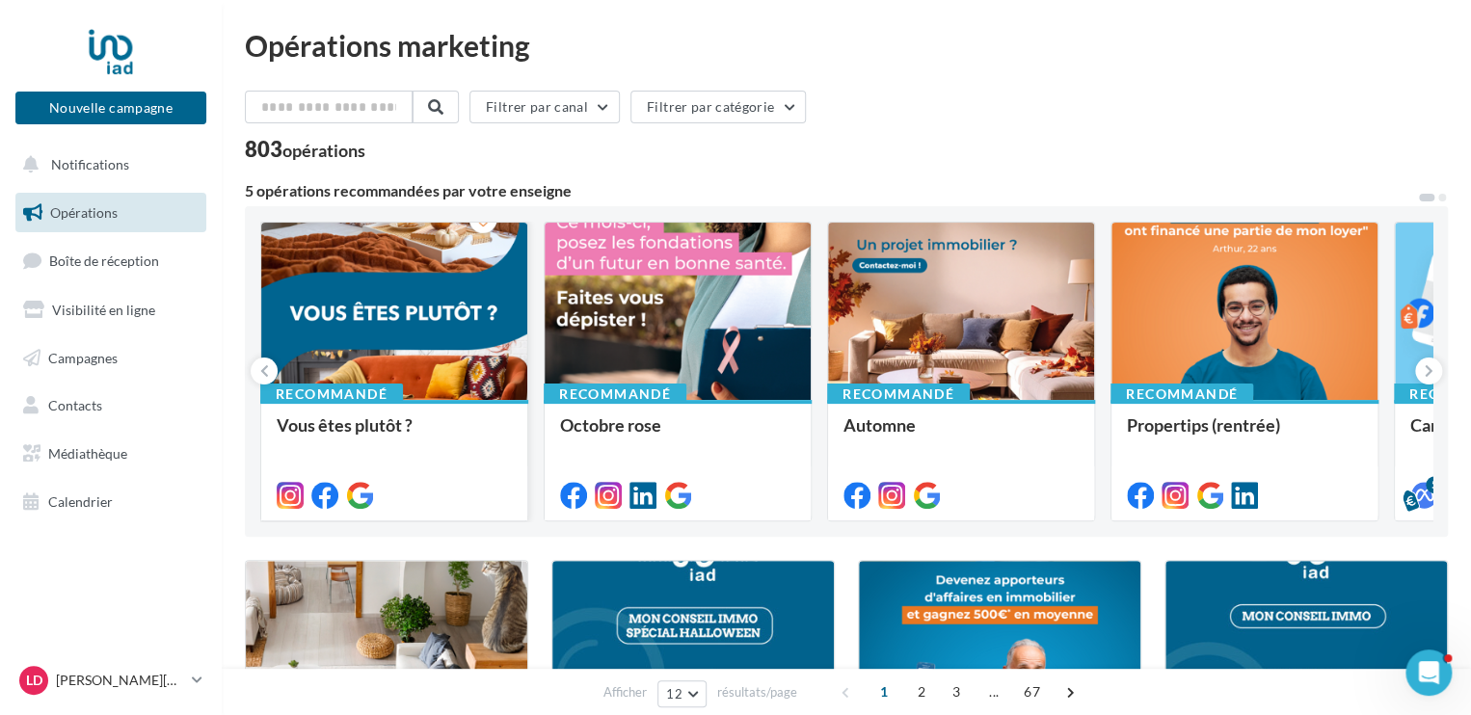  What do you see at coordinates (674, 694) in the screenshot?
I see `span: 12` at bounding box center [674, 694].